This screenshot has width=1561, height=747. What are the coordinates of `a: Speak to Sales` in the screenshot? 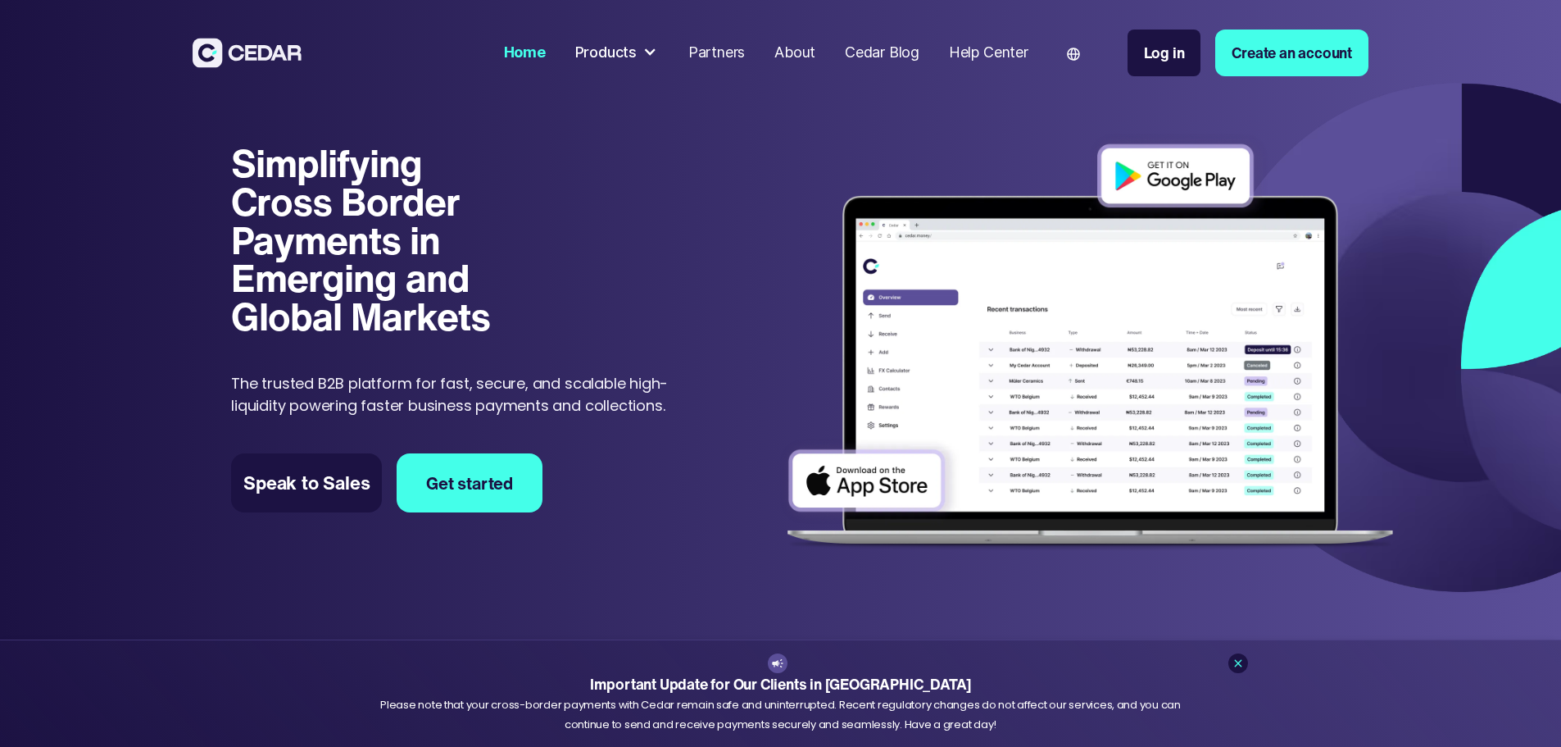 It's located at (307, 483).